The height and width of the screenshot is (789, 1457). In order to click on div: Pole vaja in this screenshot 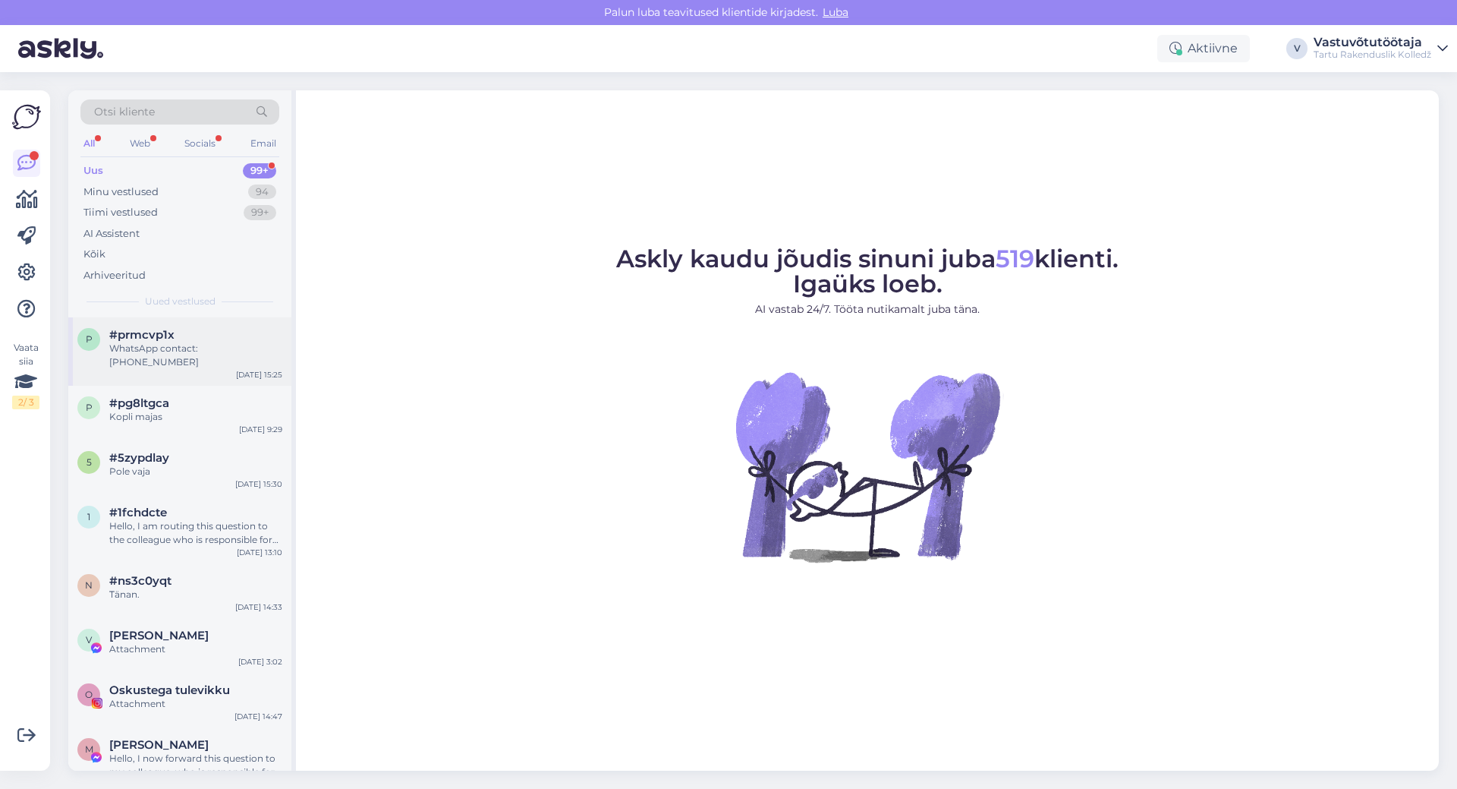, I will do `click(196, 471)`.